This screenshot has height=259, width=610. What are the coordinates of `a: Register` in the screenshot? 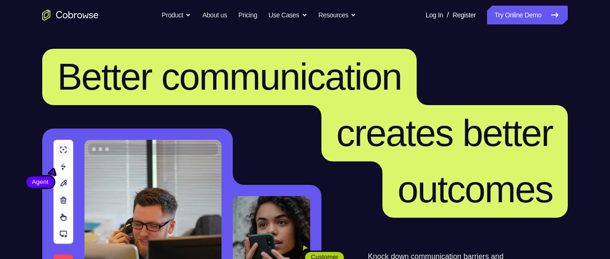 It's located at (464, 15).